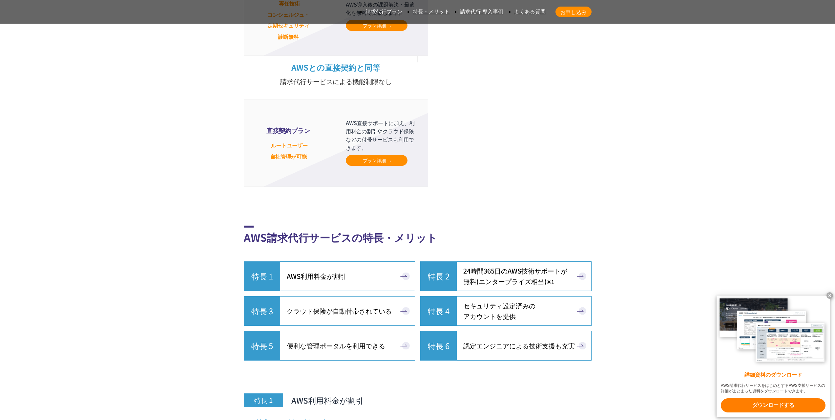 This screenshot has height=420, width=835. Describe the element at coordinates (439, 311) in the screenshot. I see `span: 特長 4` at that location.